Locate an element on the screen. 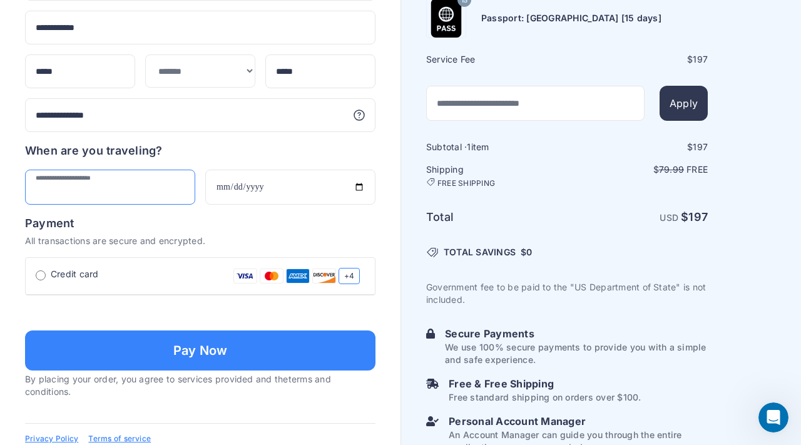 Image resolution: width=801 pixels, height=445 pixels. span: USD is located at coordinates (669, 217).